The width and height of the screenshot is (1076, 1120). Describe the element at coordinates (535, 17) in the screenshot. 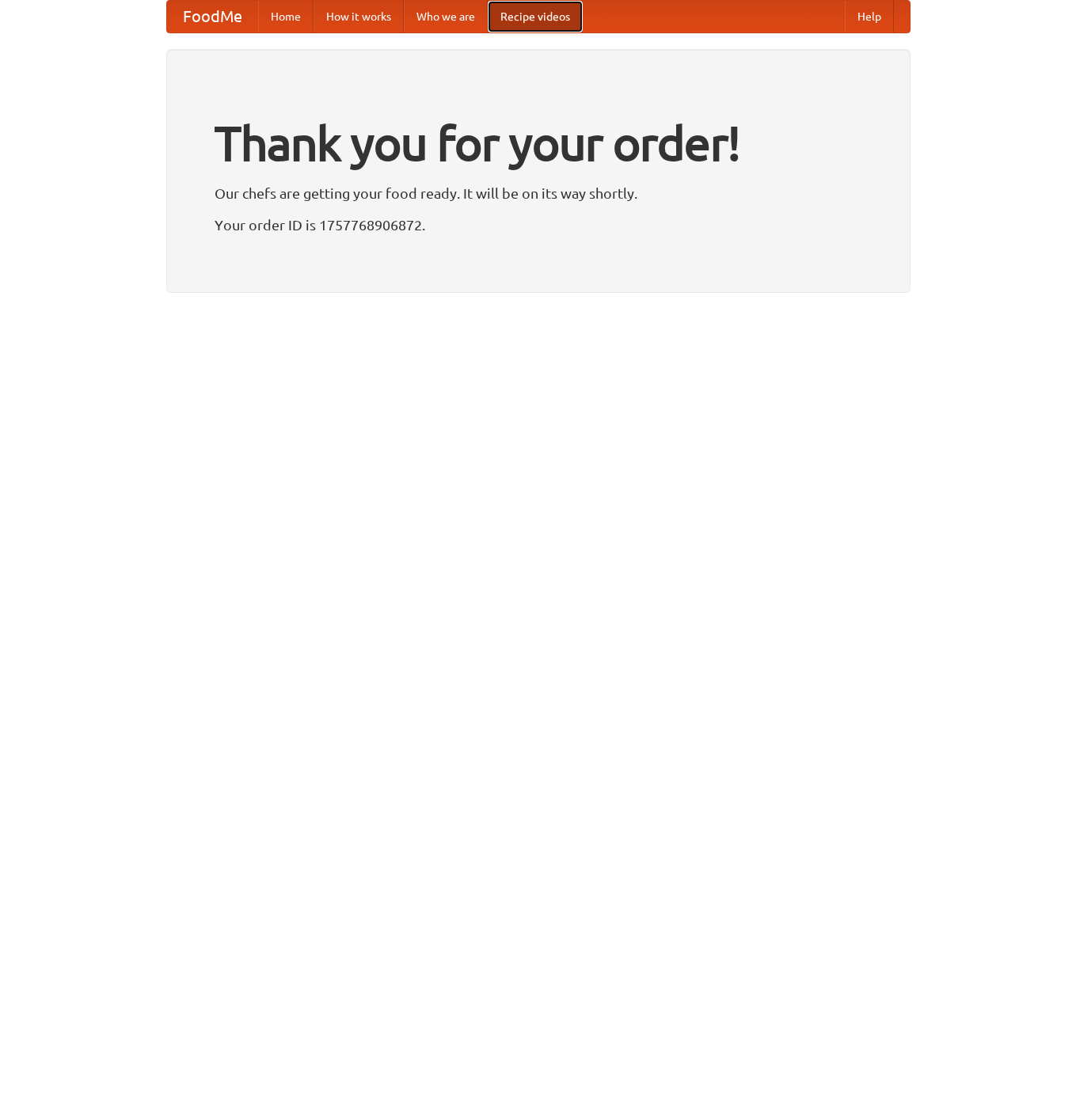

I see `a: Recipe videos` at that location.